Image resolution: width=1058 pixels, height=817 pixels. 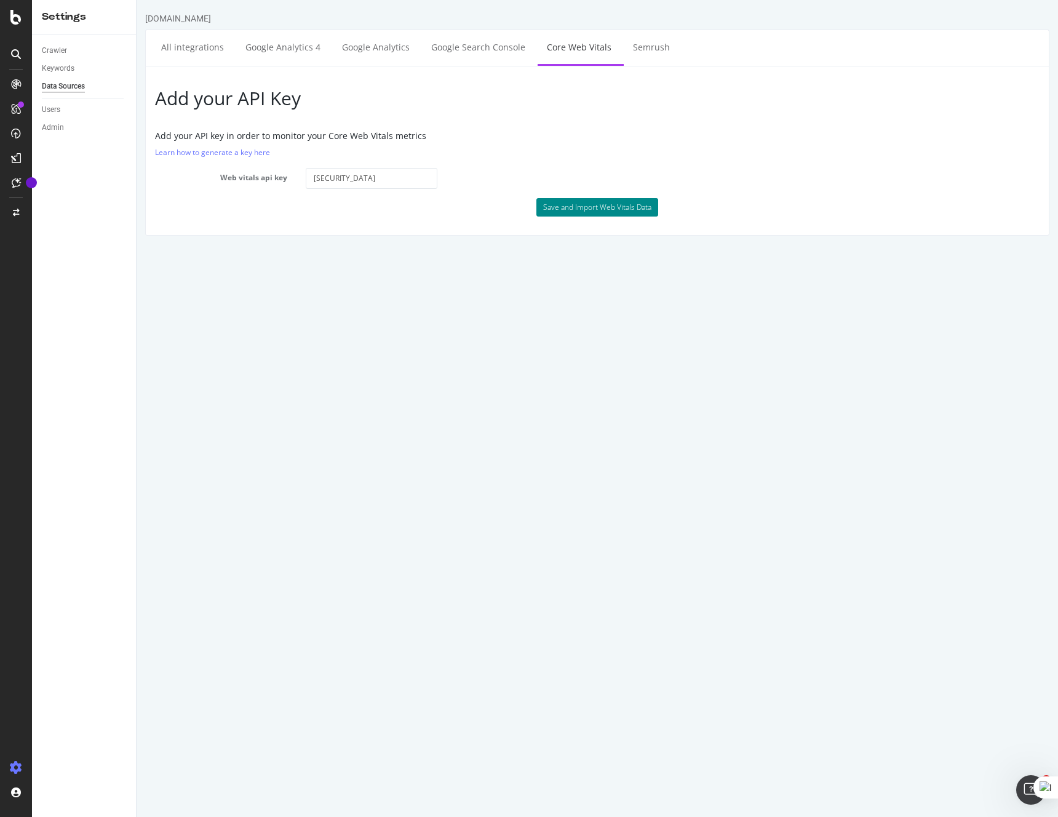 What do you see at coordinates (84, 127) in the screenshot?
I see `a: Admin` at bounding box center [84, 127].